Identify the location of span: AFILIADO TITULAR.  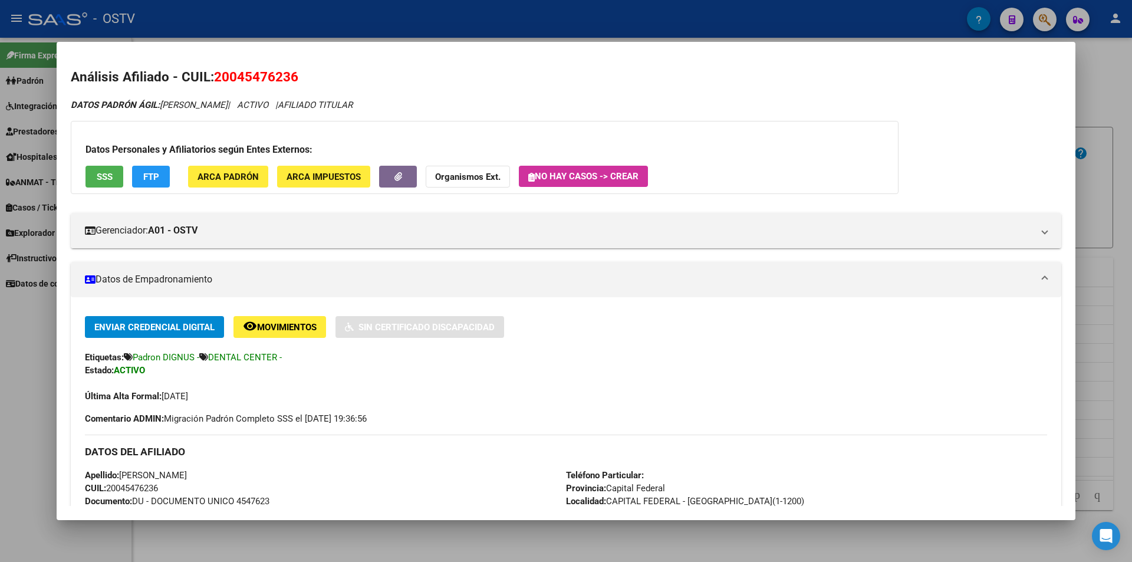
(315, 105).